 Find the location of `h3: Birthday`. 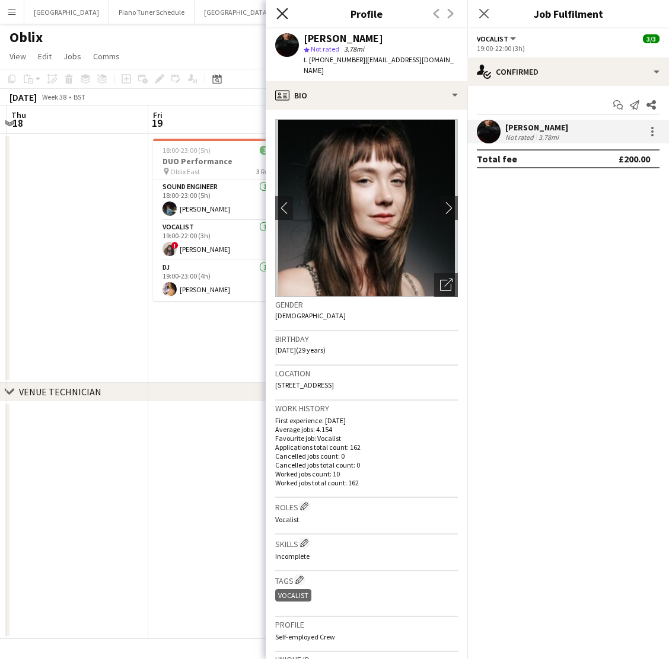

h3: Birthday is located at coordinates (367, 339).